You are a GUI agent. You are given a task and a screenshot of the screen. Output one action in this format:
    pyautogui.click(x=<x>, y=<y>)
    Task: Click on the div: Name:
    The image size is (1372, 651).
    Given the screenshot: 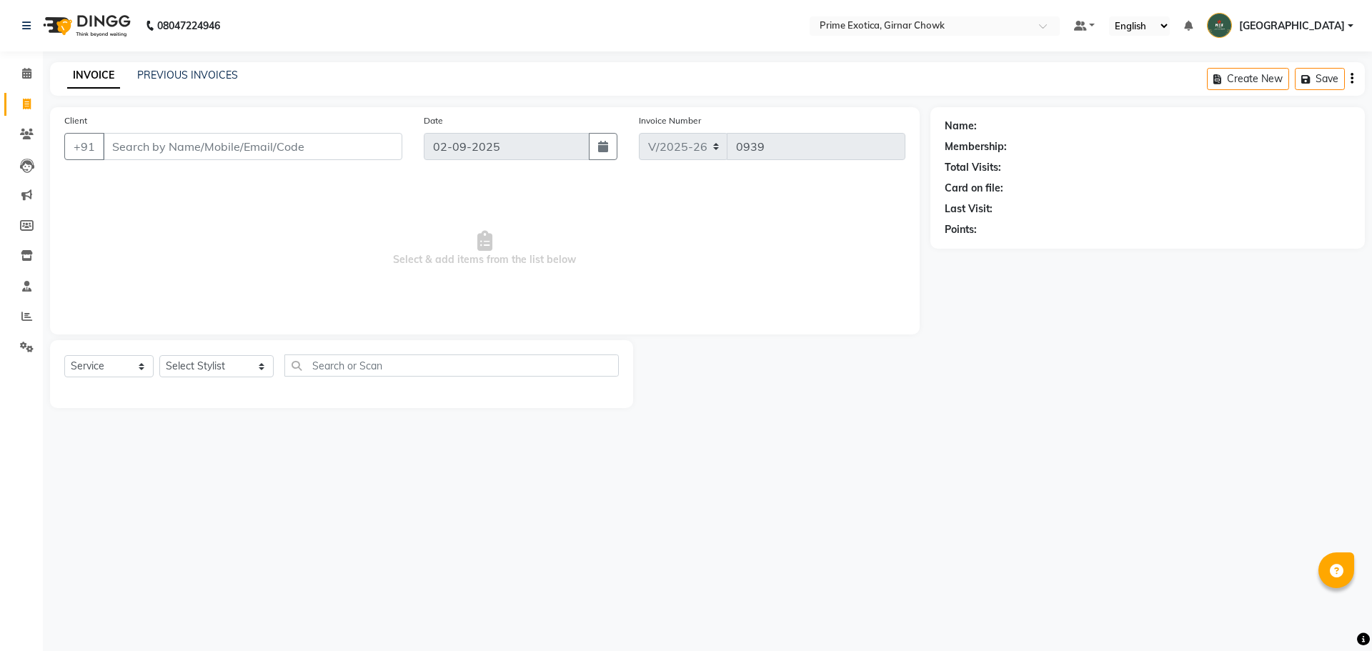 What is the action you would take?
    pyautogui.click(x=960, y=126)
    